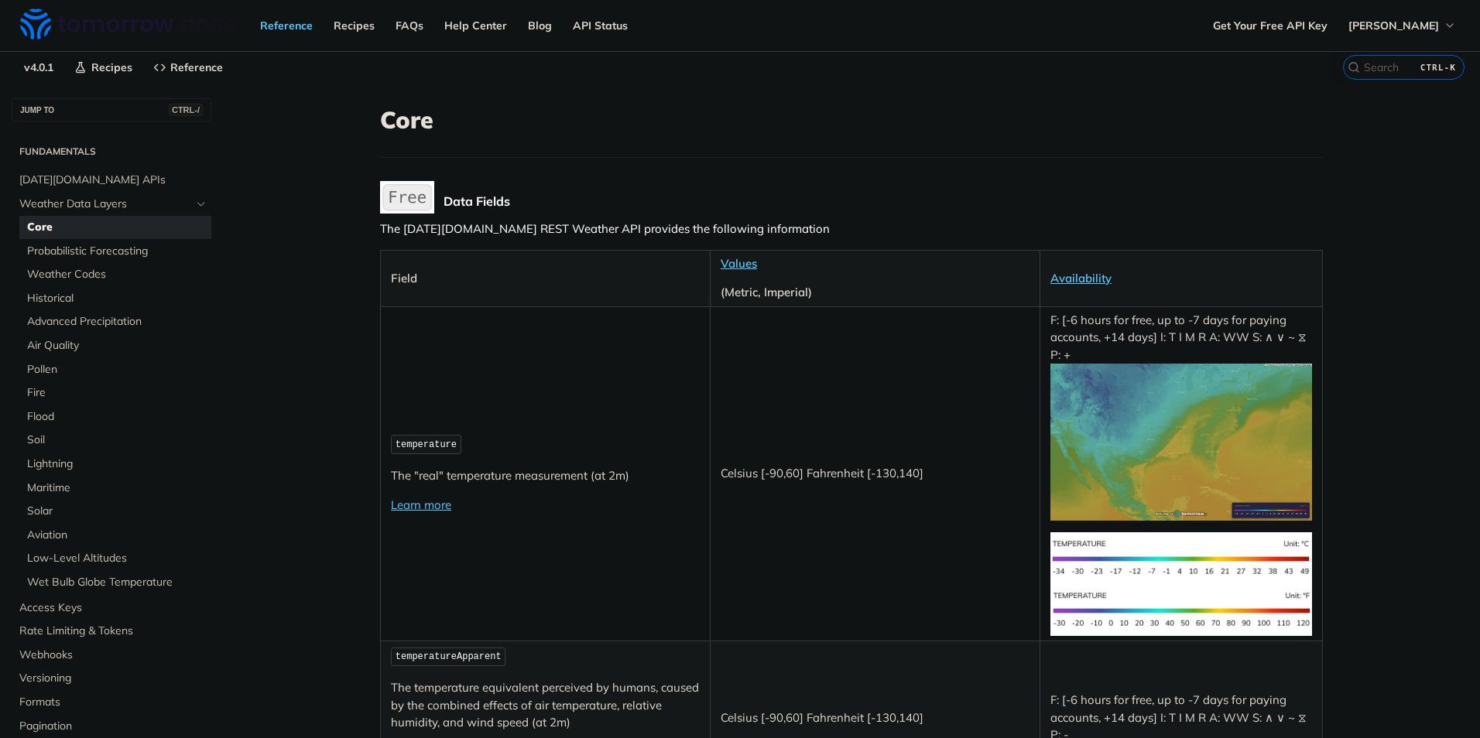 This screenshot has height=738, width=1480. I want to click on p: (Metric, Imperial), so click(875, 293).